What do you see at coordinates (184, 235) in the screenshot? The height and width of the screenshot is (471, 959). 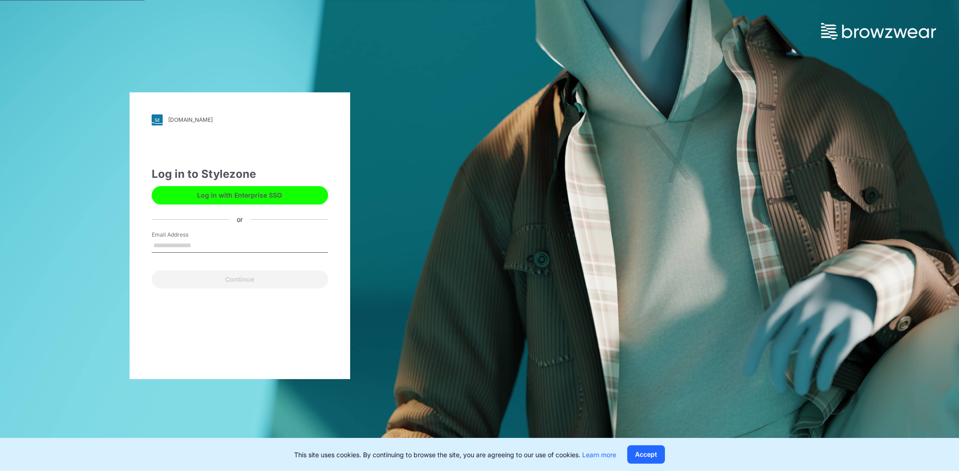 I see `label: Email Address` at bounding box center [184, 235].